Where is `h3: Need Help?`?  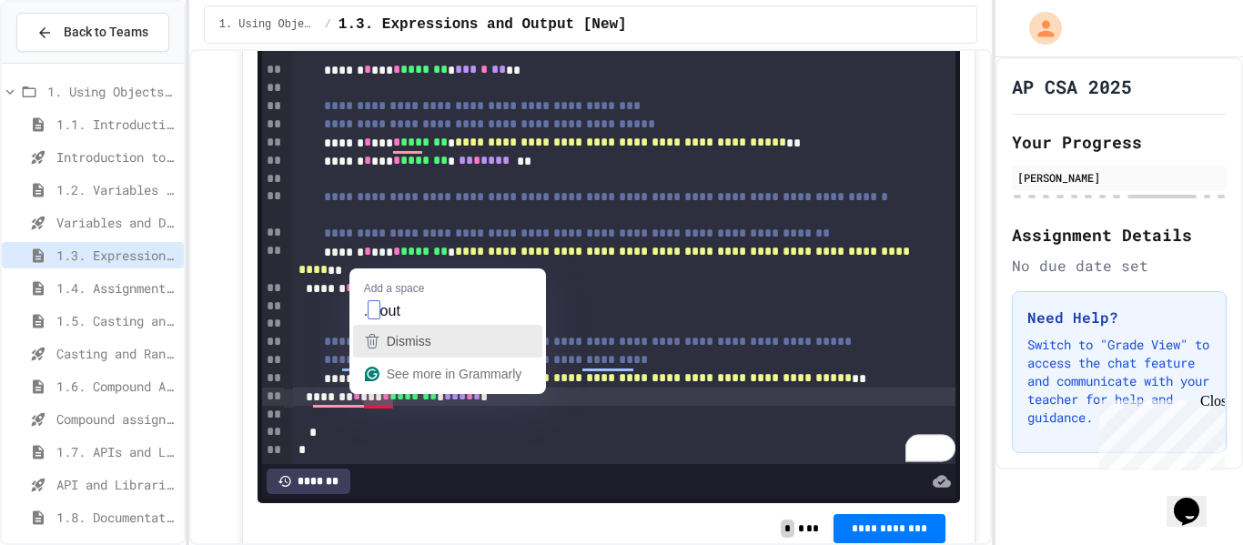 h3: Need Help? is located at coordinates (1119, 318).